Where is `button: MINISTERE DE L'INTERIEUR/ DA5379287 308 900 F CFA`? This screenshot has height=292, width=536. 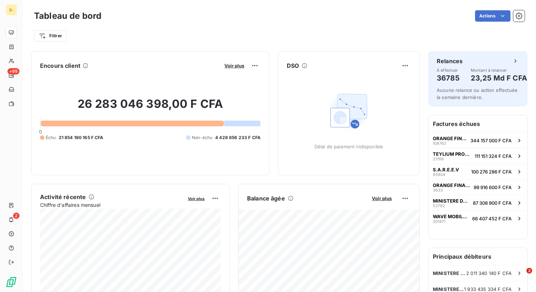 button: MINISTERE DE L'INTERIEUR/ DA5379287 308 900 F CFA is located at coordinates (478, 202).